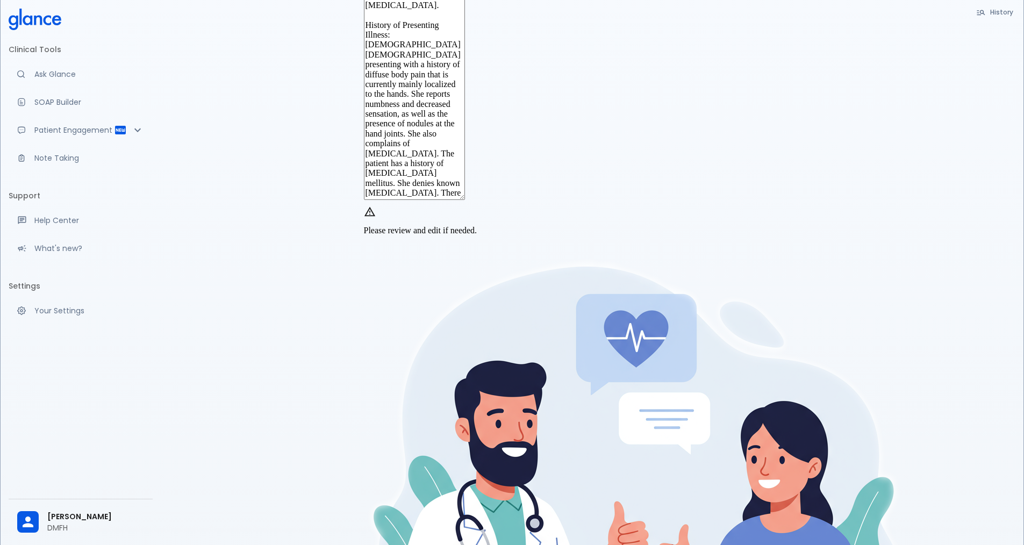 The image size is (1024, 545). Describe the element at coordinates (74, 130) in the screenshot. I see `p: Patient Engagement` at that location.